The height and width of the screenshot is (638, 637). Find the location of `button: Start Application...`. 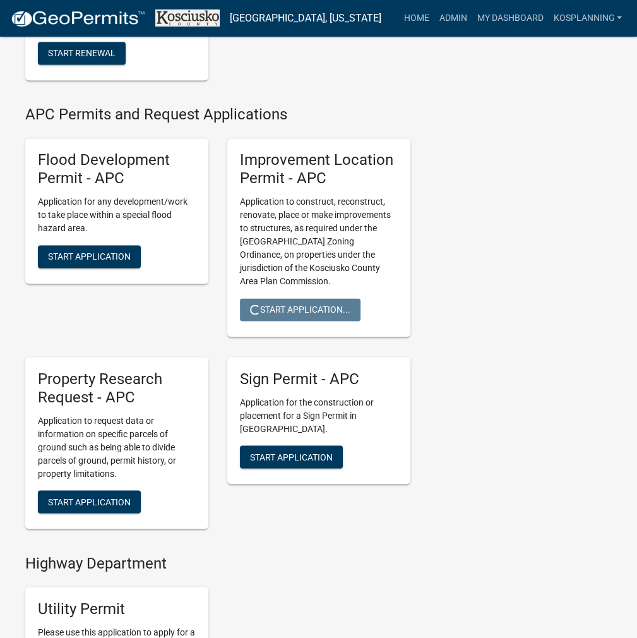

button: Start Application... is located at coordinates (300, 309).